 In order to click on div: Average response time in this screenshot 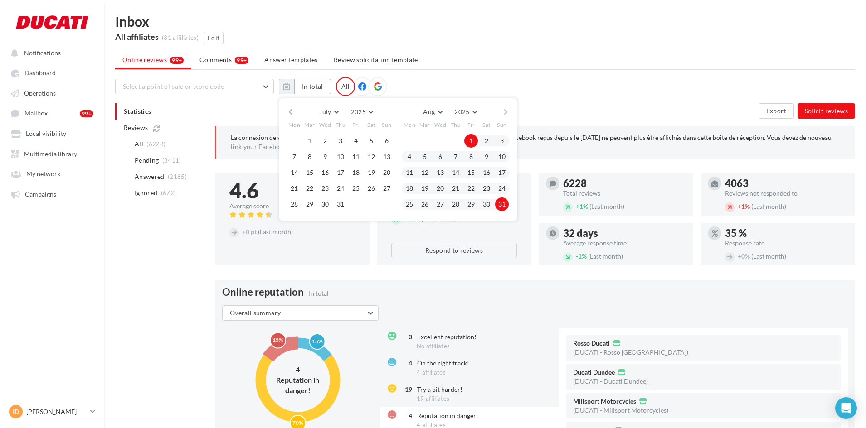, I will do `click(624, 243)`.